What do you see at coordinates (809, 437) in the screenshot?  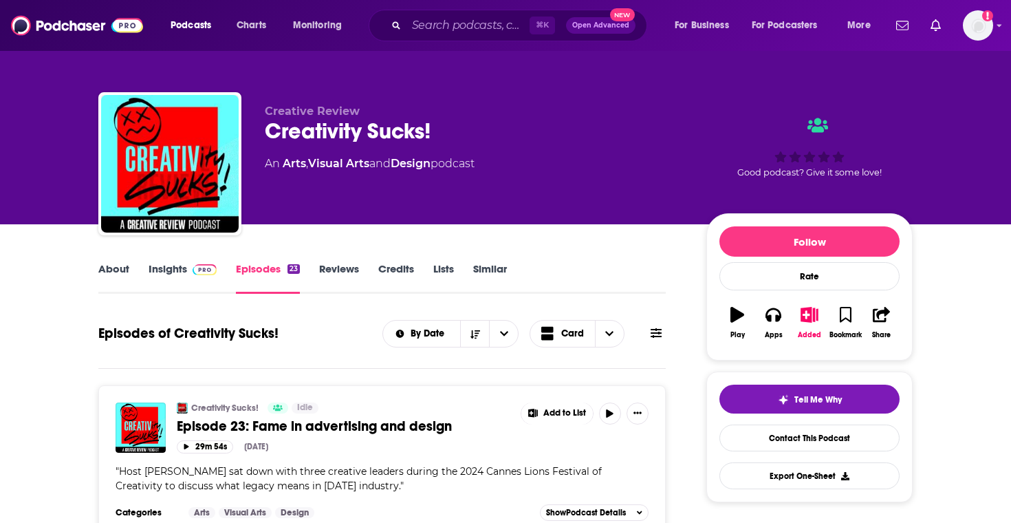 I see `a: Contact This Podcast` at bounding box center [809, 437].